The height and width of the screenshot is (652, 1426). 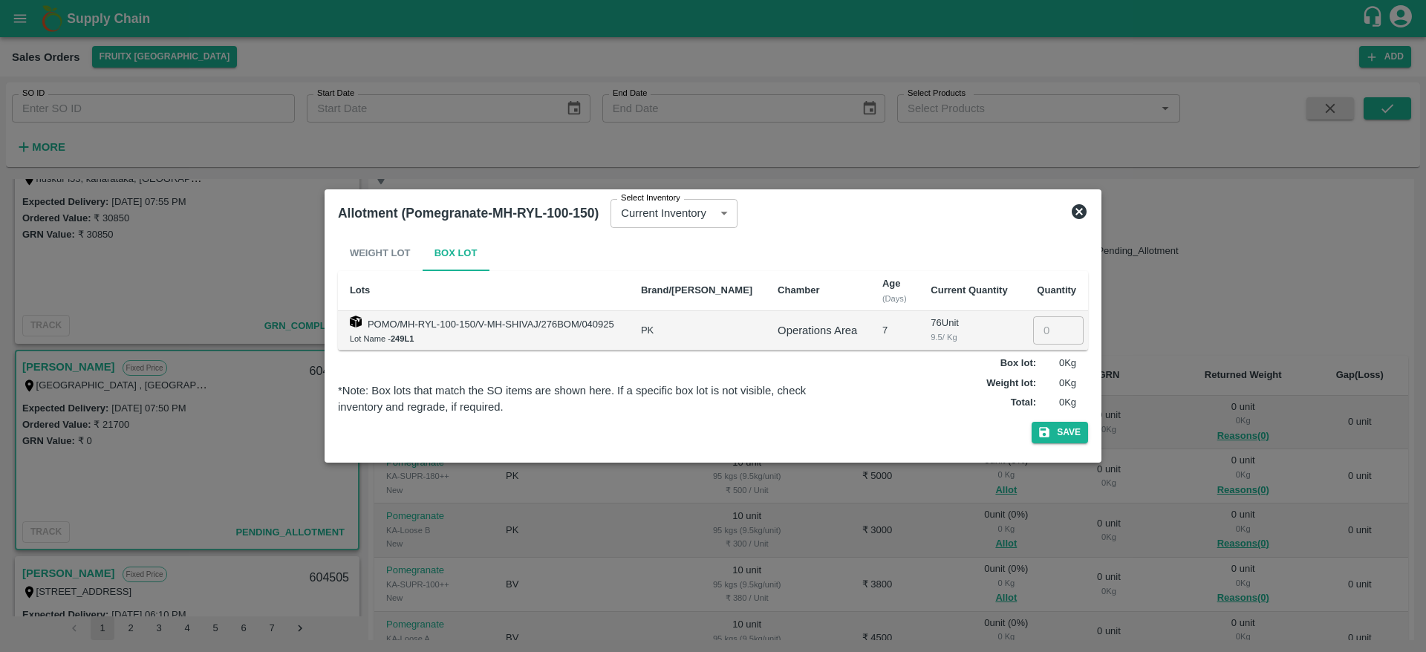 I want to click on b: Current Quantity, so click(x=969, y=290).